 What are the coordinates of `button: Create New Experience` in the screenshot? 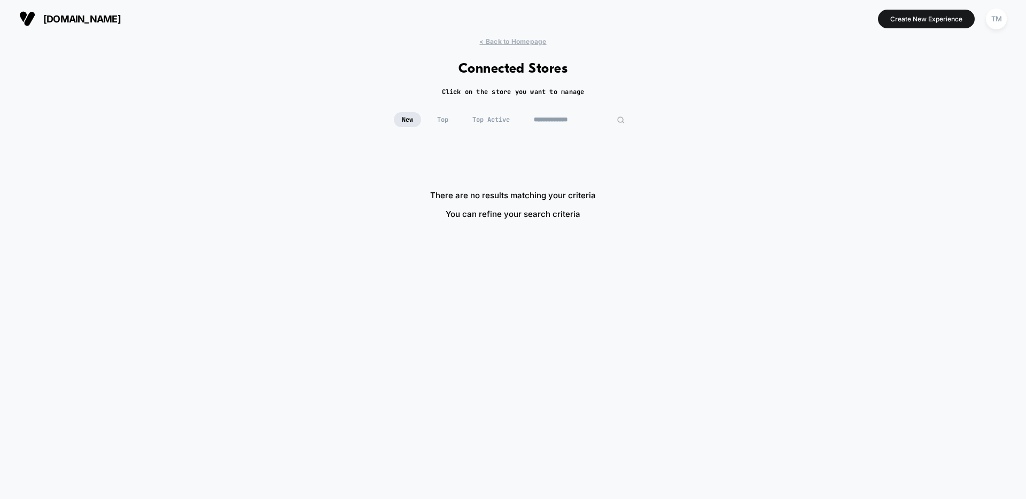 It's located at (926, 19).